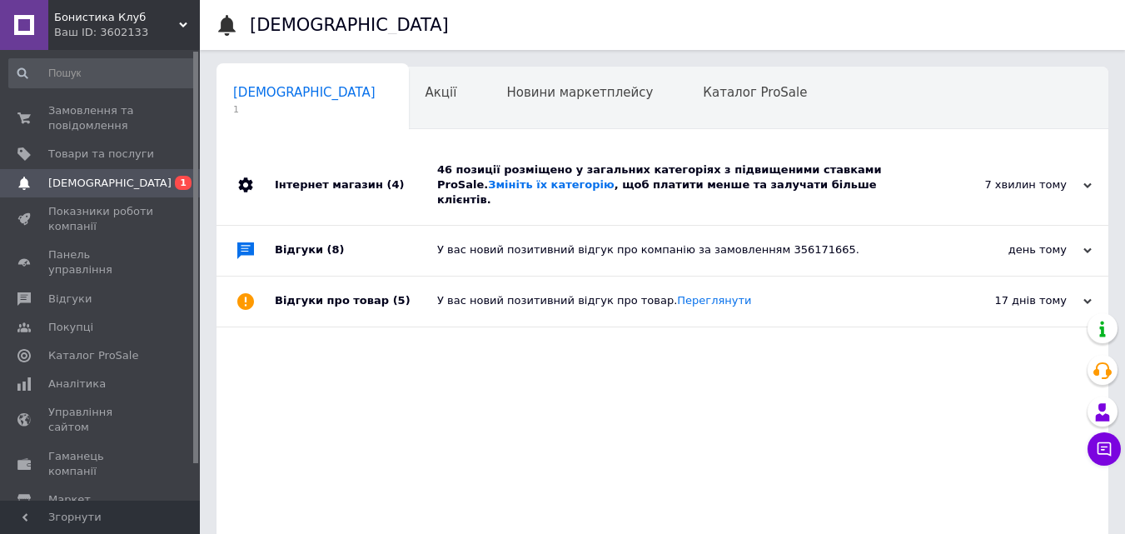 The width and height of the screenshot is (1125, 534). I want to click on span: Панель управління, so click(101, 262).